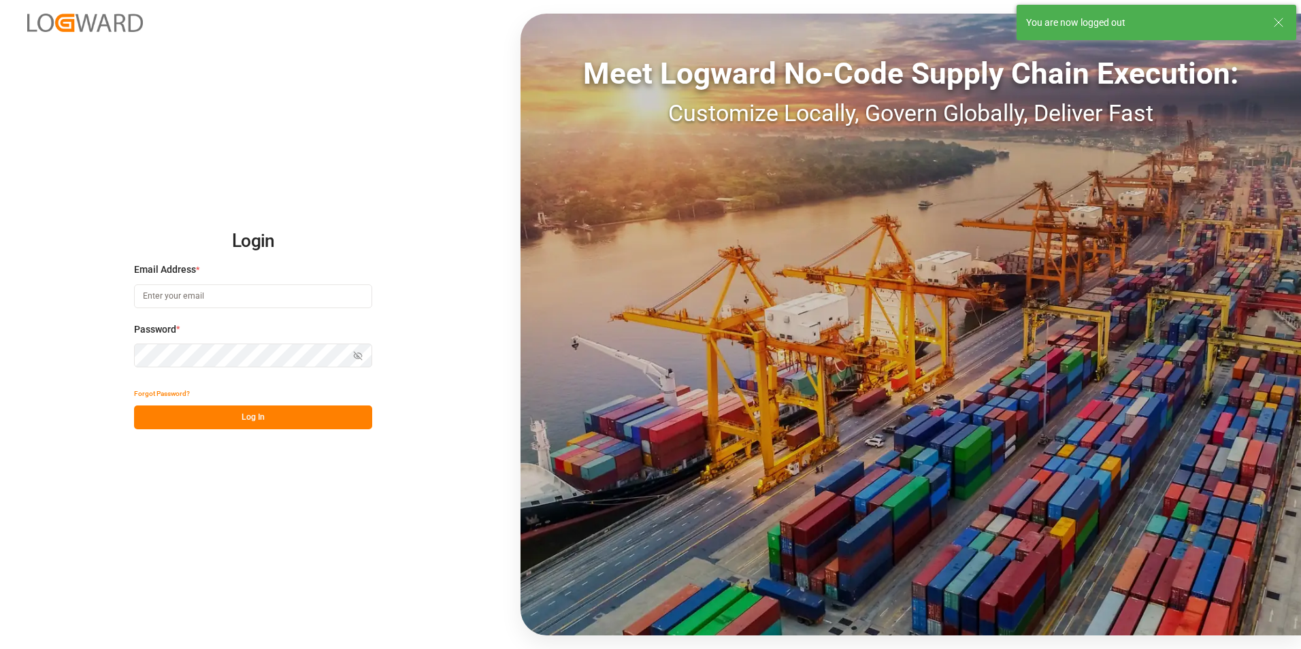  Describe the element at coordinates (165, 270) in the screenshot. I see `span: Email Address` at that location.